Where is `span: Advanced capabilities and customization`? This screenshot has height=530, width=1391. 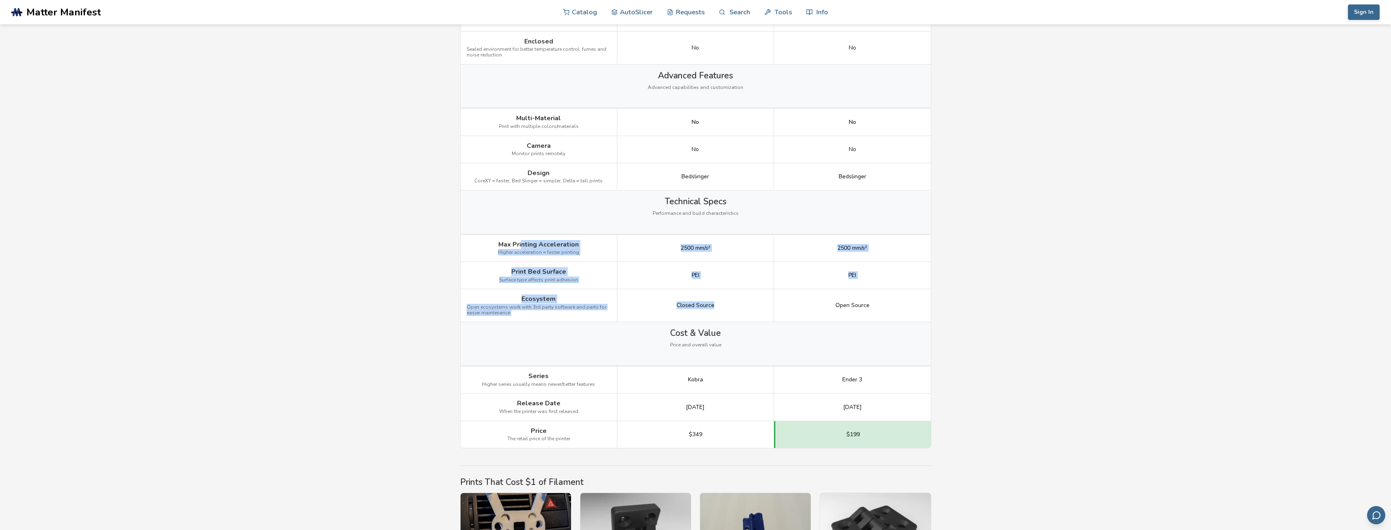
span: Advanced capabilities and customization is located at coordinates (695, 88).